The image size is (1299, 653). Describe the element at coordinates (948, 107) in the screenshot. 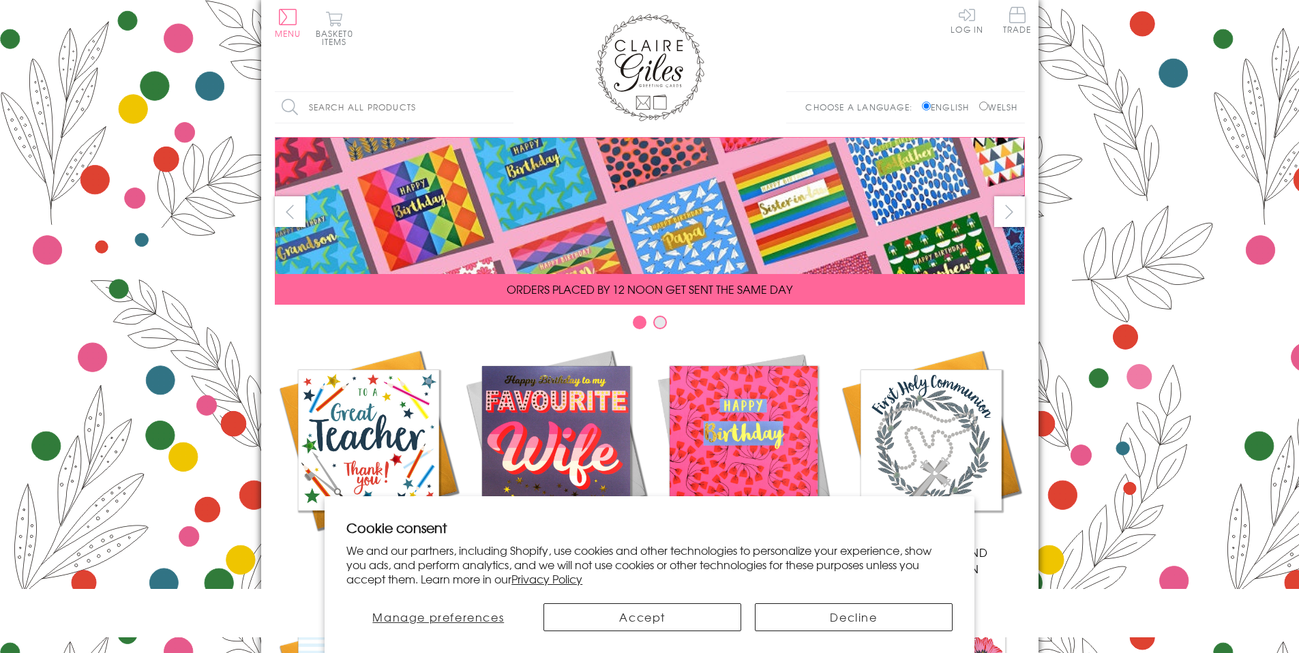

I see `label: English` at that location.